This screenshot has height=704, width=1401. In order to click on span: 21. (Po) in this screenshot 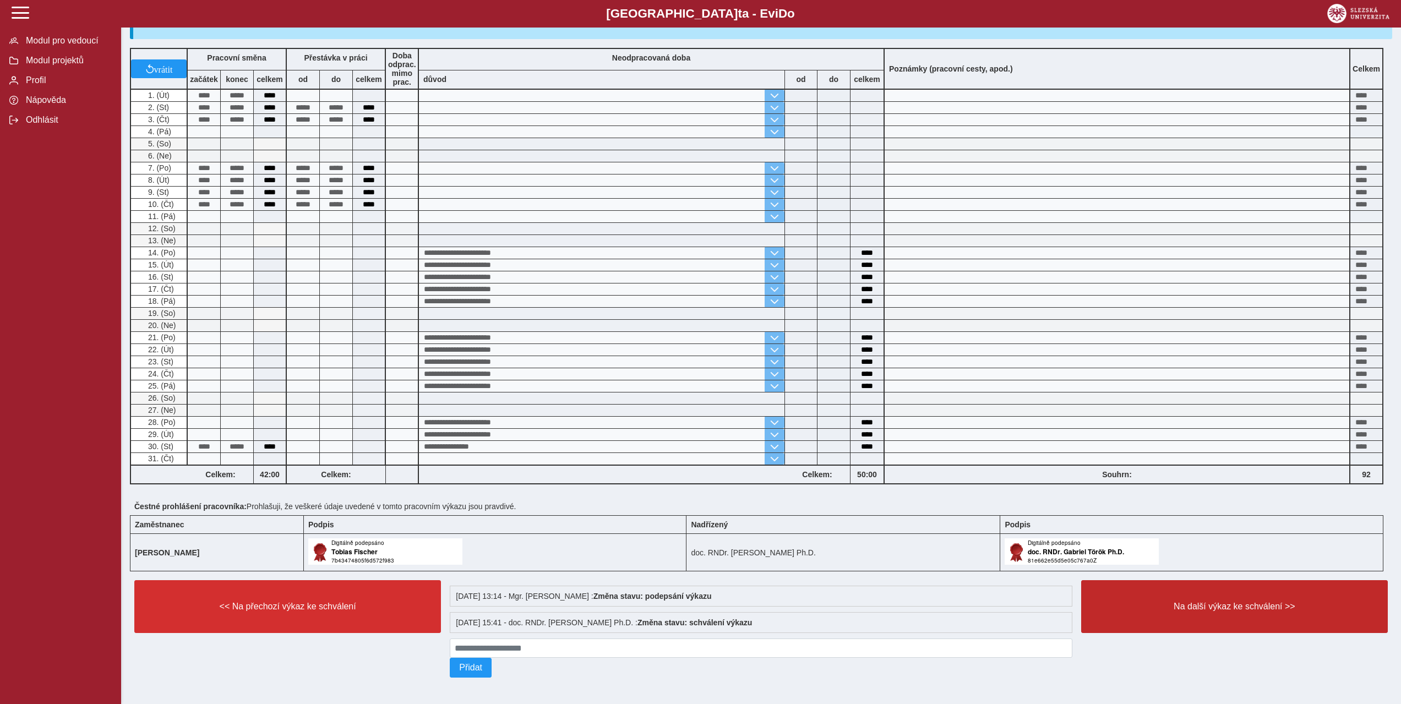, I will do `click(161, 338)`.